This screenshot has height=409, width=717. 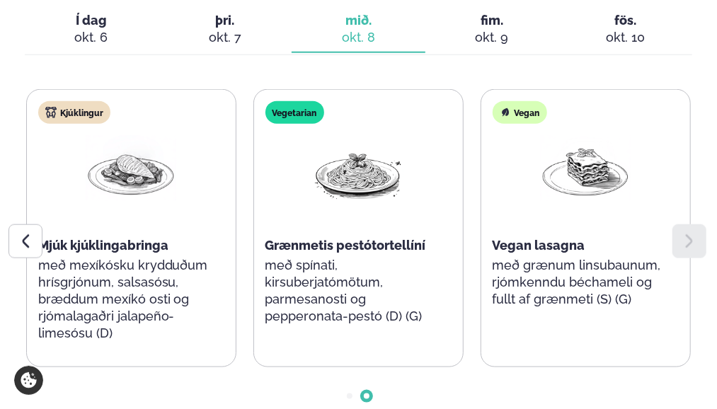 I want to click on span: fös., so click(x=625, y=21).